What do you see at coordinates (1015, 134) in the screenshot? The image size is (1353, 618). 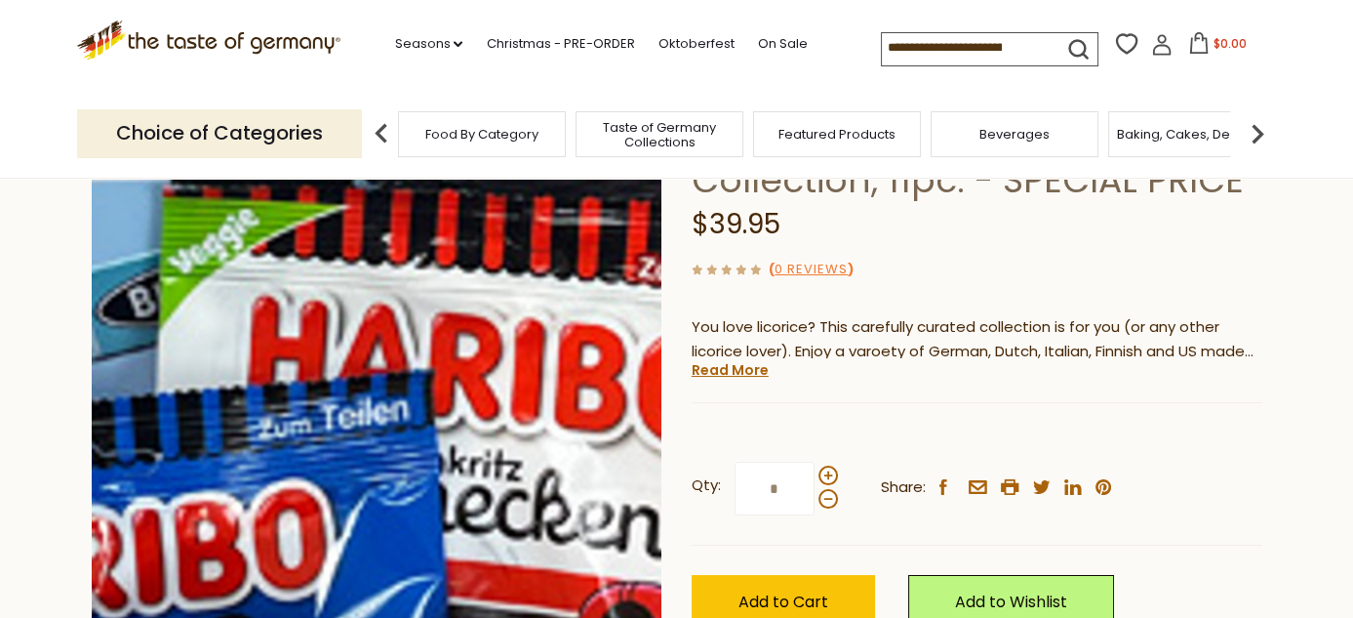 I see `a: Beverages` at bounding box center [1015, 134].